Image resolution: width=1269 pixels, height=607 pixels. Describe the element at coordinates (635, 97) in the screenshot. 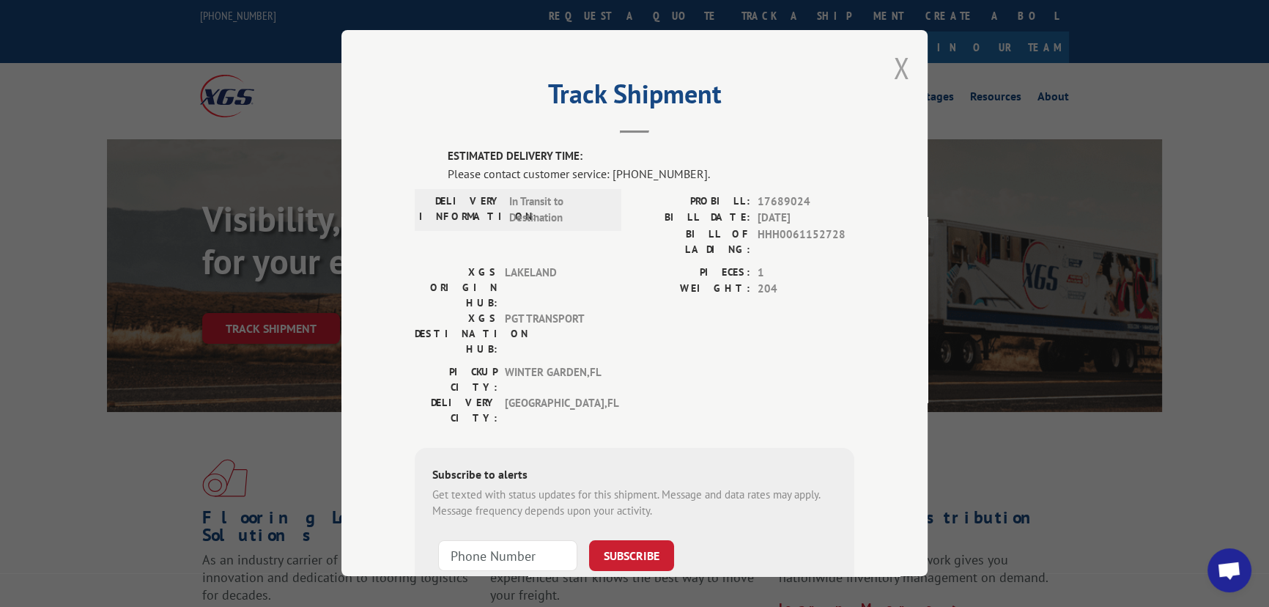

I see `h2: Track Shipment` at that location.